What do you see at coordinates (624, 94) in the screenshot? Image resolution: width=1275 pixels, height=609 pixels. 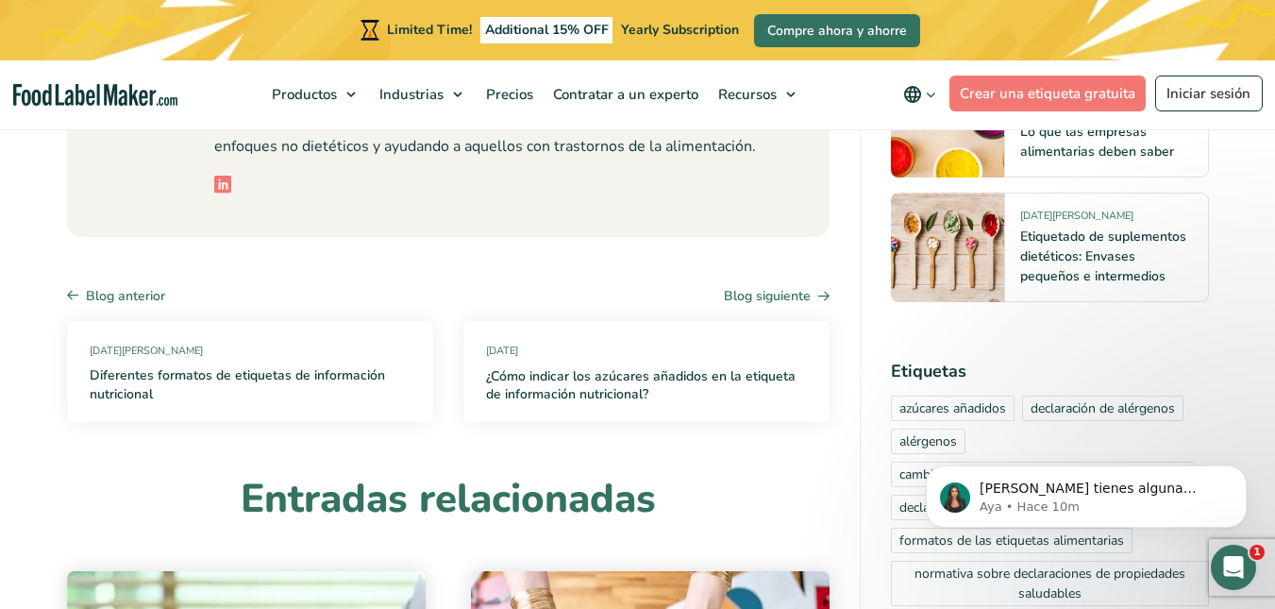 I see `span: Contratar a un experto` at bounding box center [624, 94].